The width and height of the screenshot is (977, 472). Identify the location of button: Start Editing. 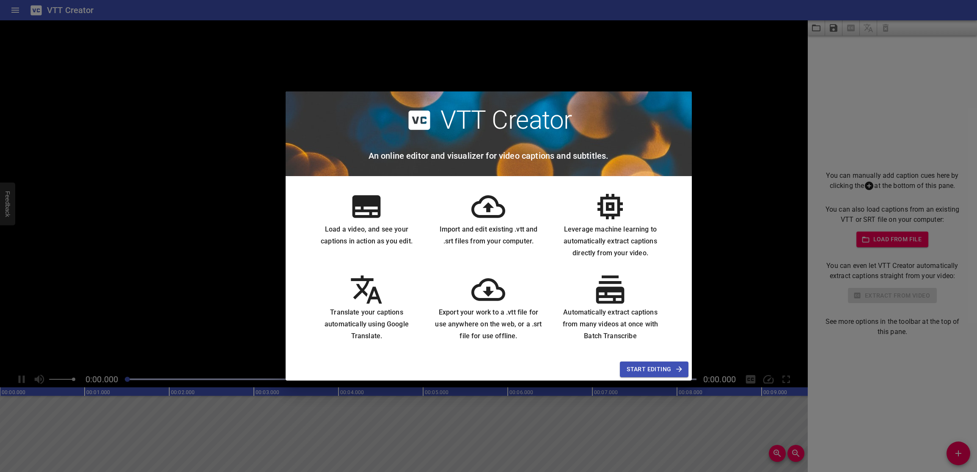
(654, 369).